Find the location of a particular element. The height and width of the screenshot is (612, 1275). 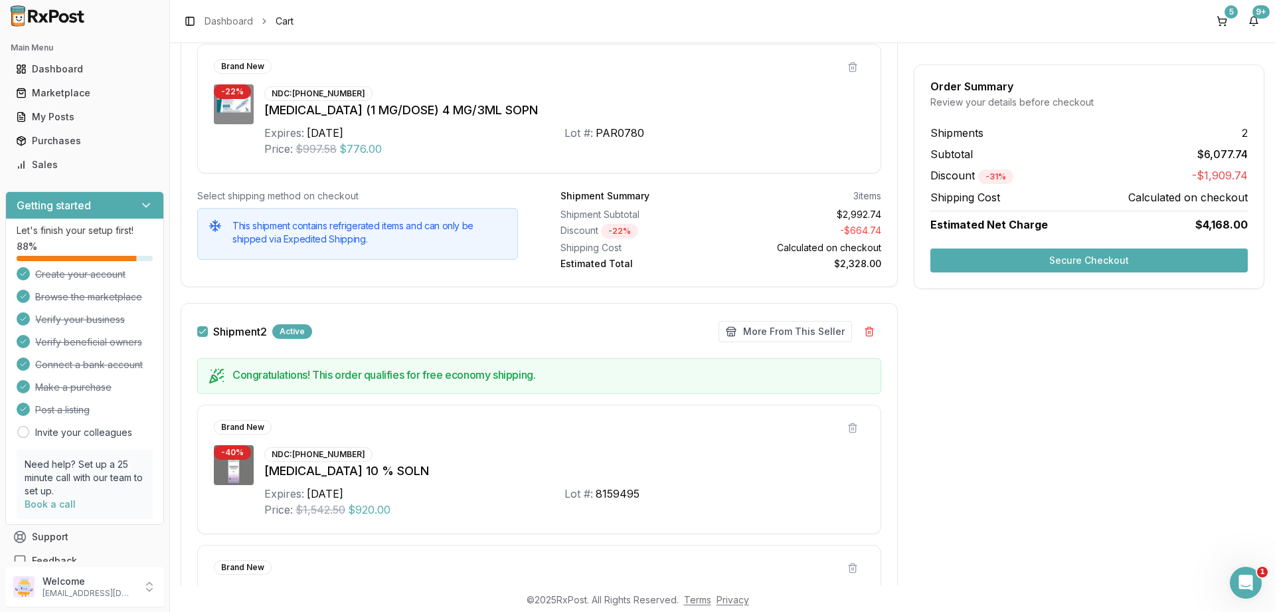

span: 1 is located at coordinates (1263, 572).